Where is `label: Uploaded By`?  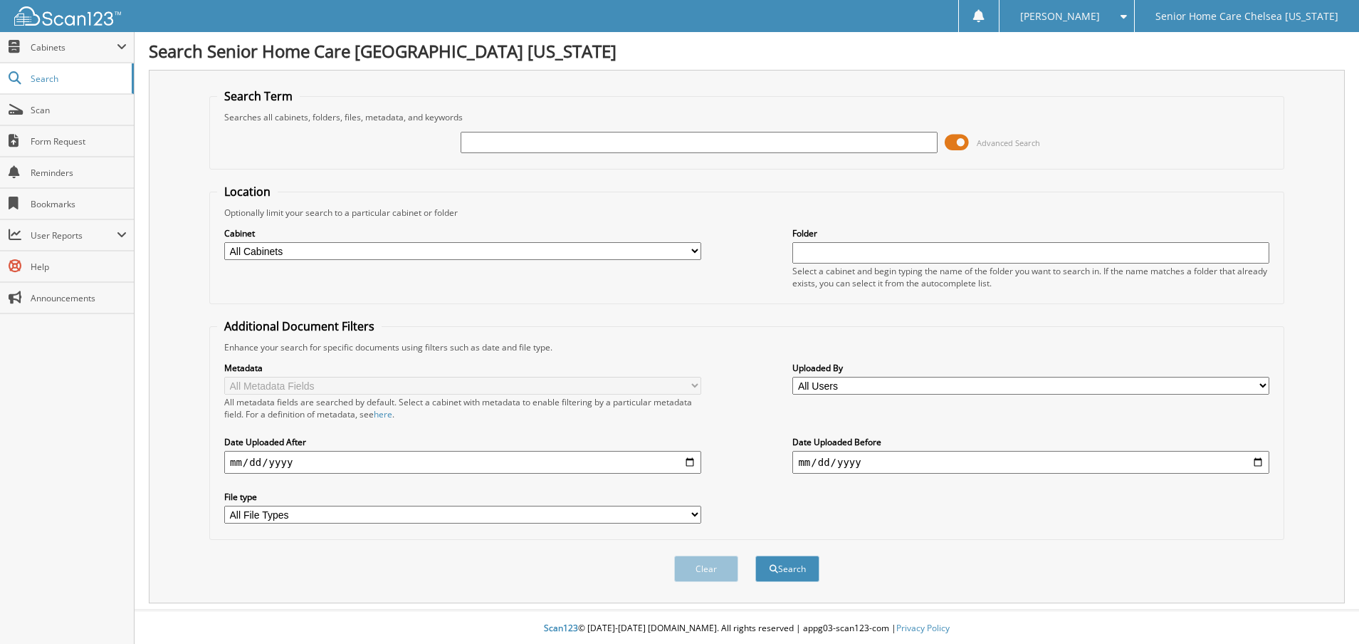 label: Uploaded By is located at coordinates (1031, 367).